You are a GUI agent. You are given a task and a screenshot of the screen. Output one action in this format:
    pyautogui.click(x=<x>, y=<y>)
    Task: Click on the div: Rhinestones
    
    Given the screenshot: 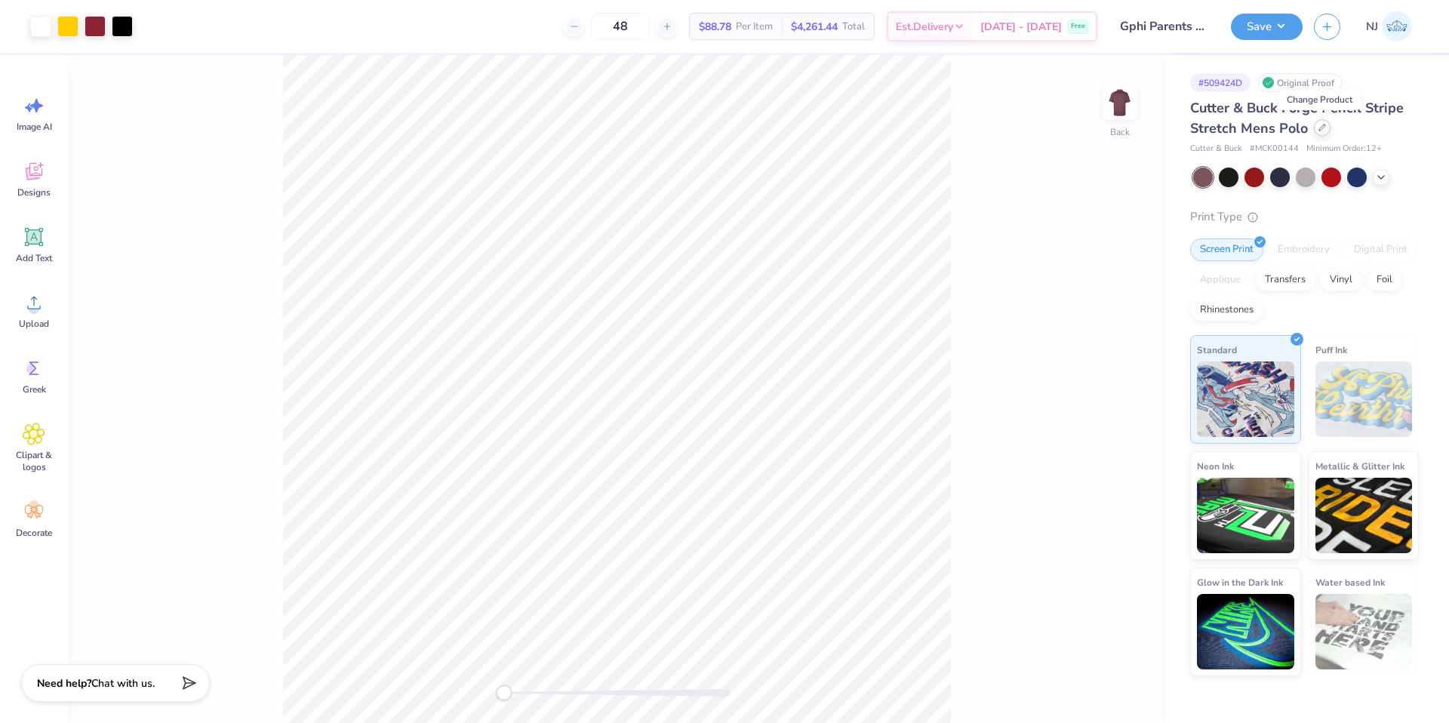 What is the action you would take?
    pyautogui.click(x=1227, y=310)
    